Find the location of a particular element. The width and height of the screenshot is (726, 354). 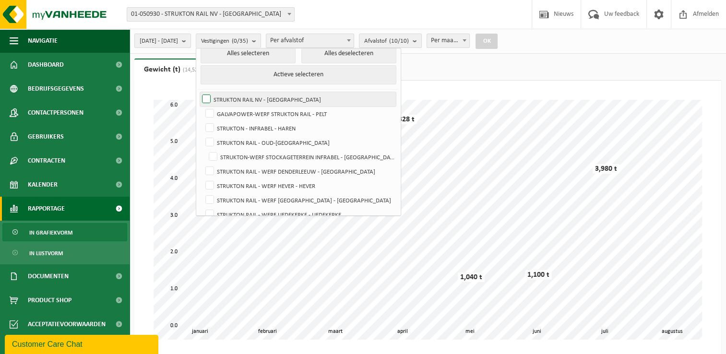

span: Product Shop is located at coordinates (49, 300).